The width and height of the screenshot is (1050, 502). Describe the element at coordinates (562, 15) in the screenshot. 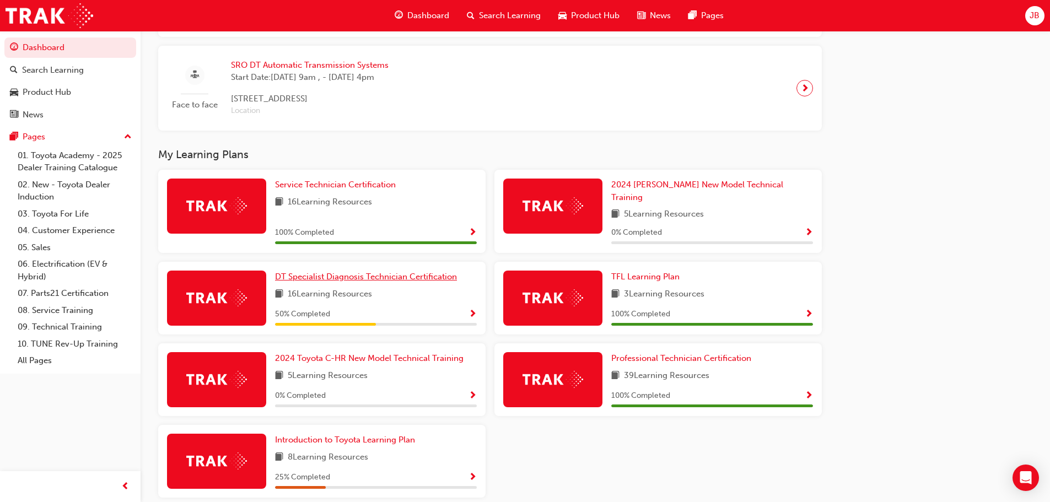

I see `span: car-icon` at that location.